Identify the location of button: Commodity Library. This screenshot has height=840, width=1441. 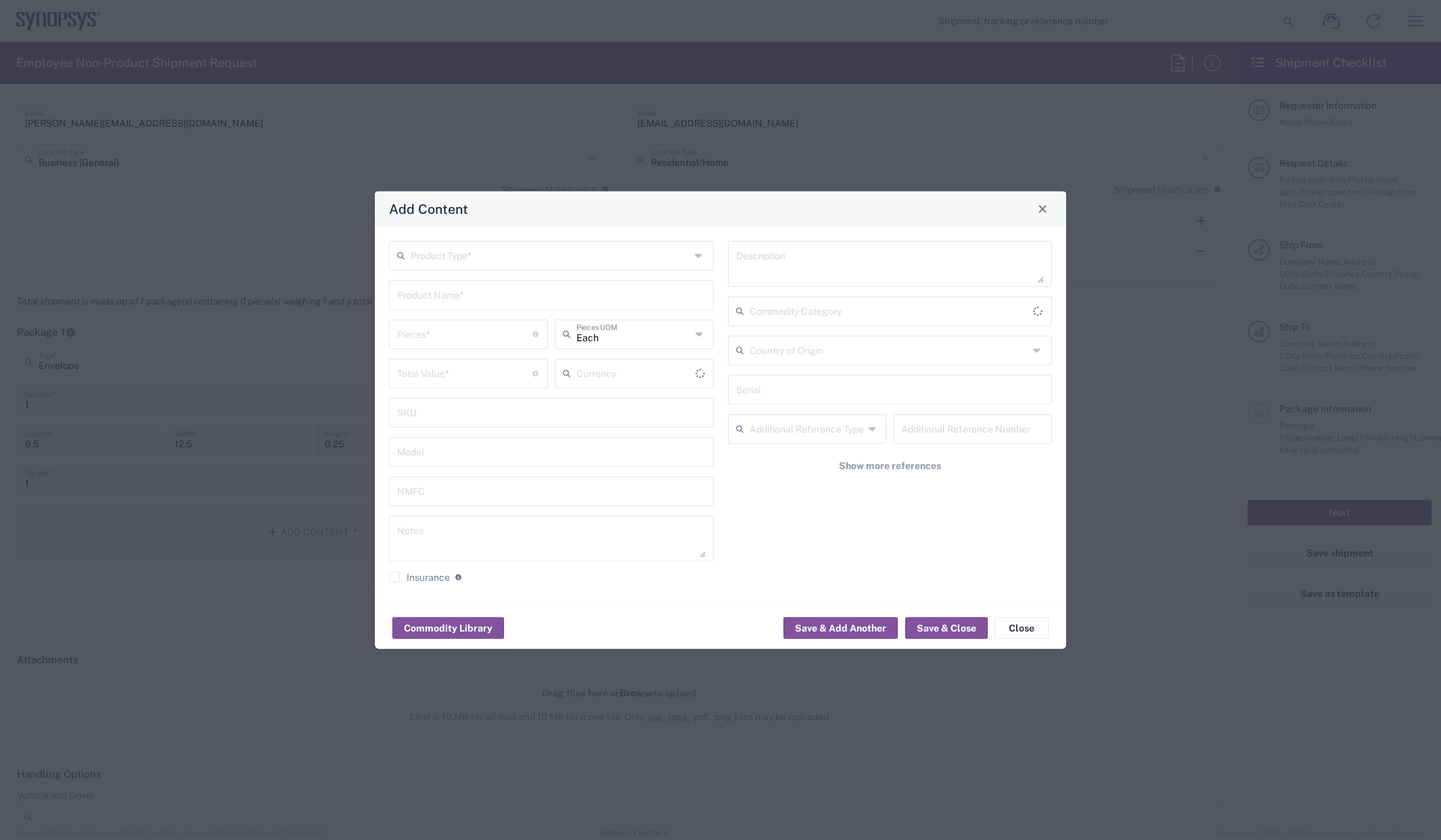
(448, 628).